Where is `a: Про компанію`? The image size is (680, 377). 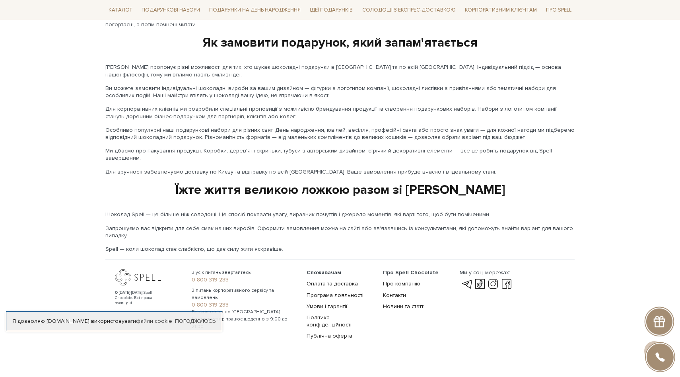 a: Про компанію is located at coordinates (402, 283).